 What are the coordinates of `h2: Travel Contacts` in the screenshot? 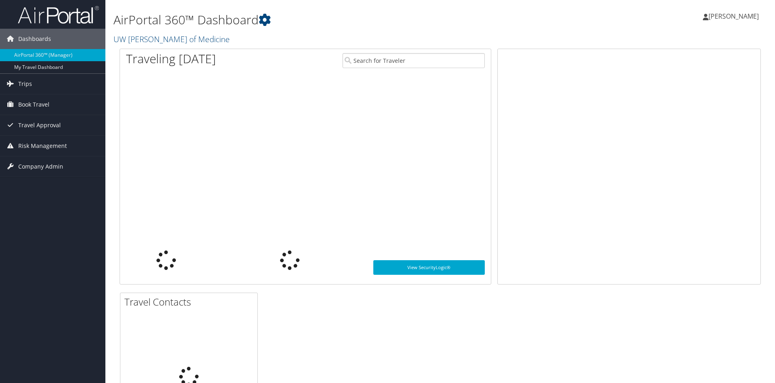 It's located at (191, 302).